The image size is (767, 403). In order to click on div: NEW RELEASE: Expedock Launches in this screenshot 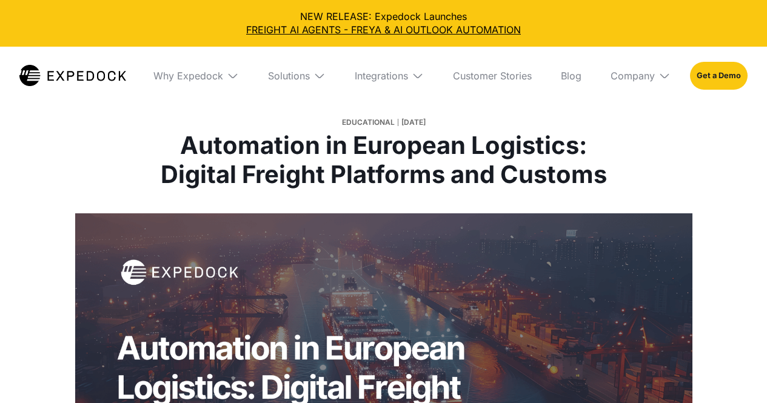, I will do `click(383, 23)`.